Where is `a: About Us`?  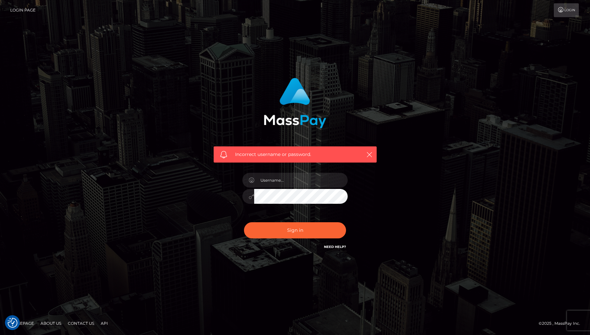
a: About Us is located at coordinates (51, 323).